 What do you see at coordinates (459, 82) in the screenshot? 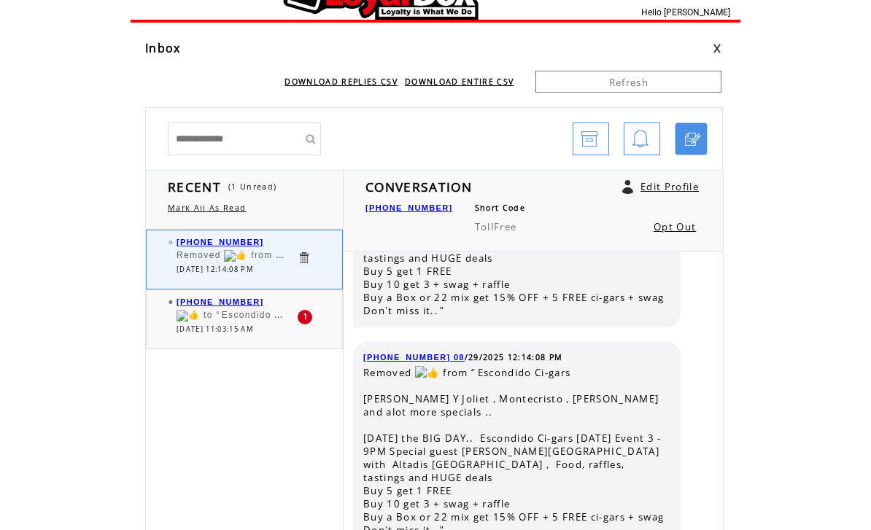
I see `a: DOWNLOAD ENTIRE CSV` at bounding box center [459, 82].